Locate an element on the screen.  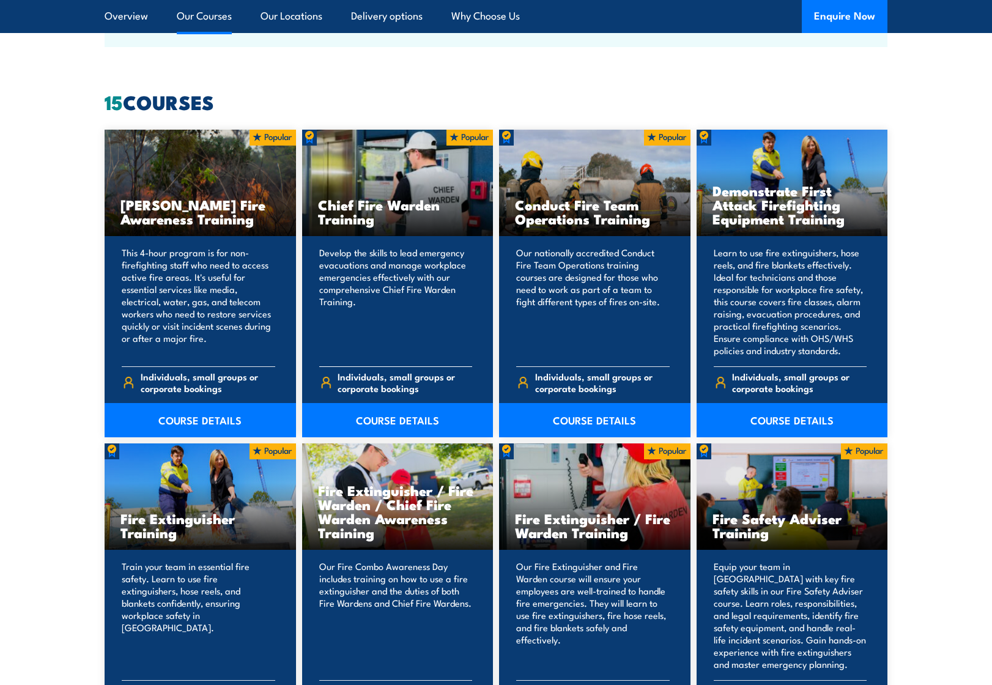
h3: Fire Extinguisher / Fire Warden / Chief Fire Warden Awareness Training is located at coordinates (397, 511).